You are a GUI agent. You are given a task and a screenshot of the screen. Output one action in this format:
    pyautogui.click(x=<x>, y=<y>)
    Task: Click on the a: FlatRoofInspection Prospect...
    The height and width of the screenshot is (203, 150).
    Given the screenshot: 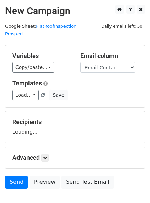 What is the action you would take?
    pyautogui.click(x=41, y=30)
    